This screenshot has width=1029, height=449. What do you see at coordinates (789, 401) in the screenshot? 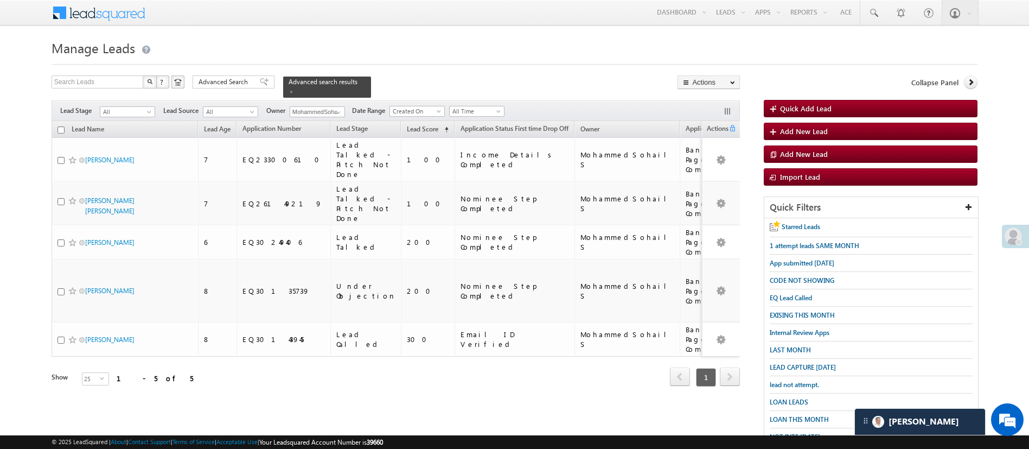
I see `span: LOAN LEADS` at bounding box center [789, 401].